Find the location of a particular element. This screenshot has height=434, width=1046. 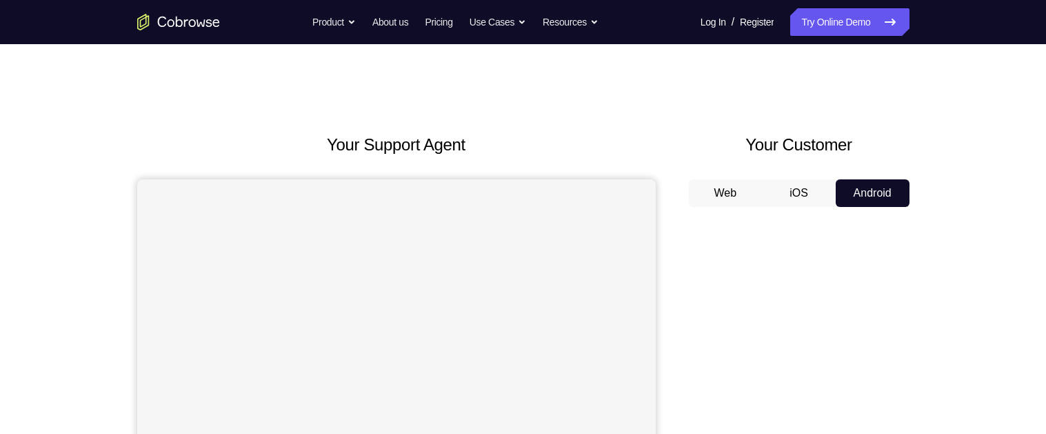

button: Android is located at coordinates (872, 193).